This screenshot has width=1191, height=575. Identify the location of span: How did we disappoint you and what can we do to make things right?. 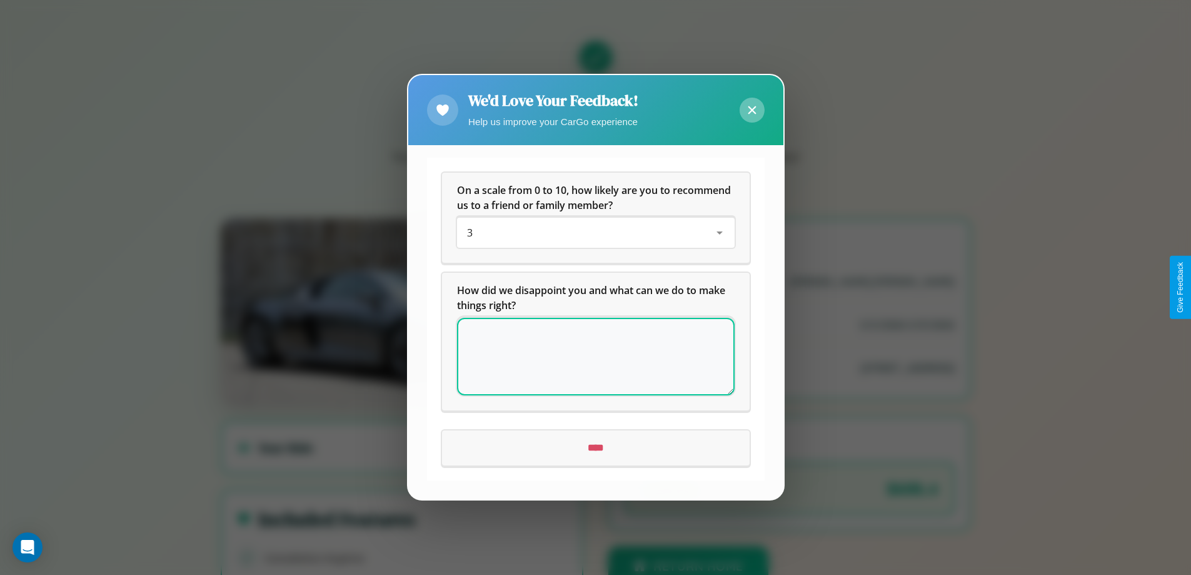
(592, 298).